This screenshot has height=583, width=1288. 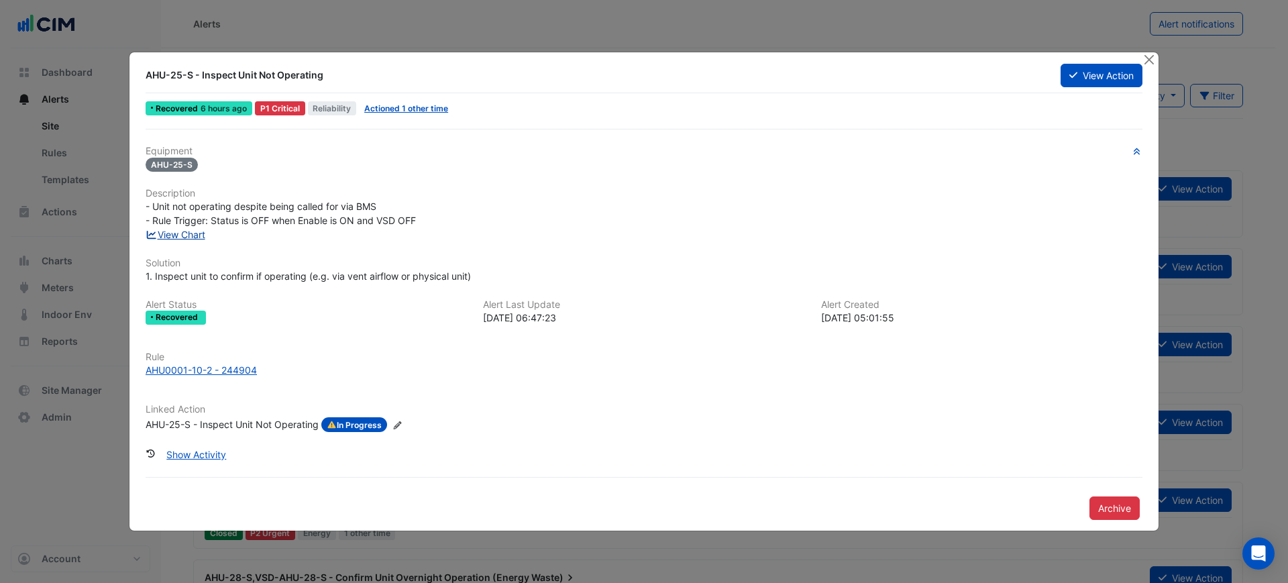 I want to click on button: Show Activity, so click(x=196, y=454).